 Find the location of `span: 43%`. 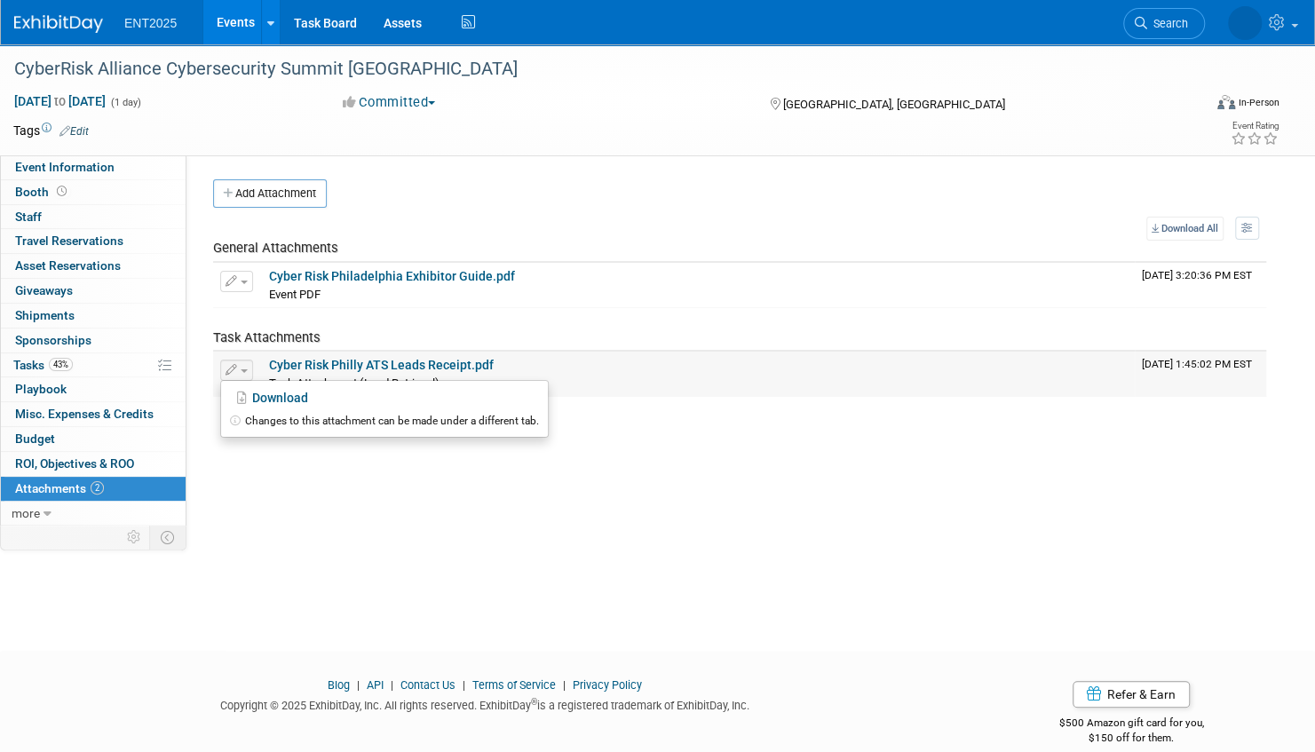

span: 43% is located at coordinates (60, 364).